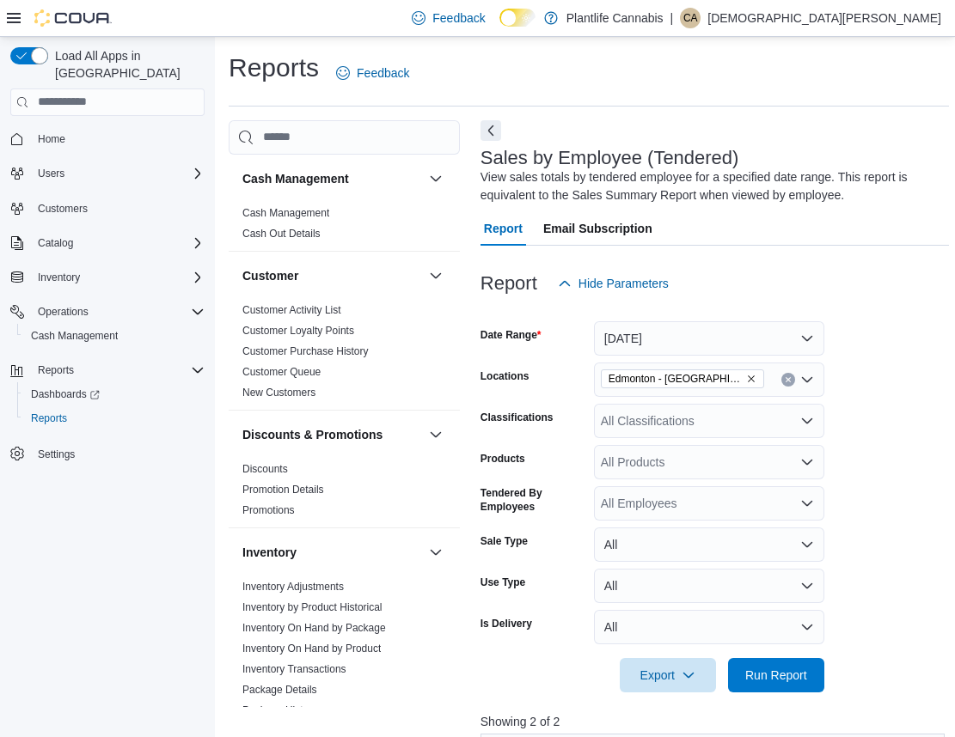 The image size is (955, 737). I want to click on a: Customer Loyalty Points, so click(298, 331).